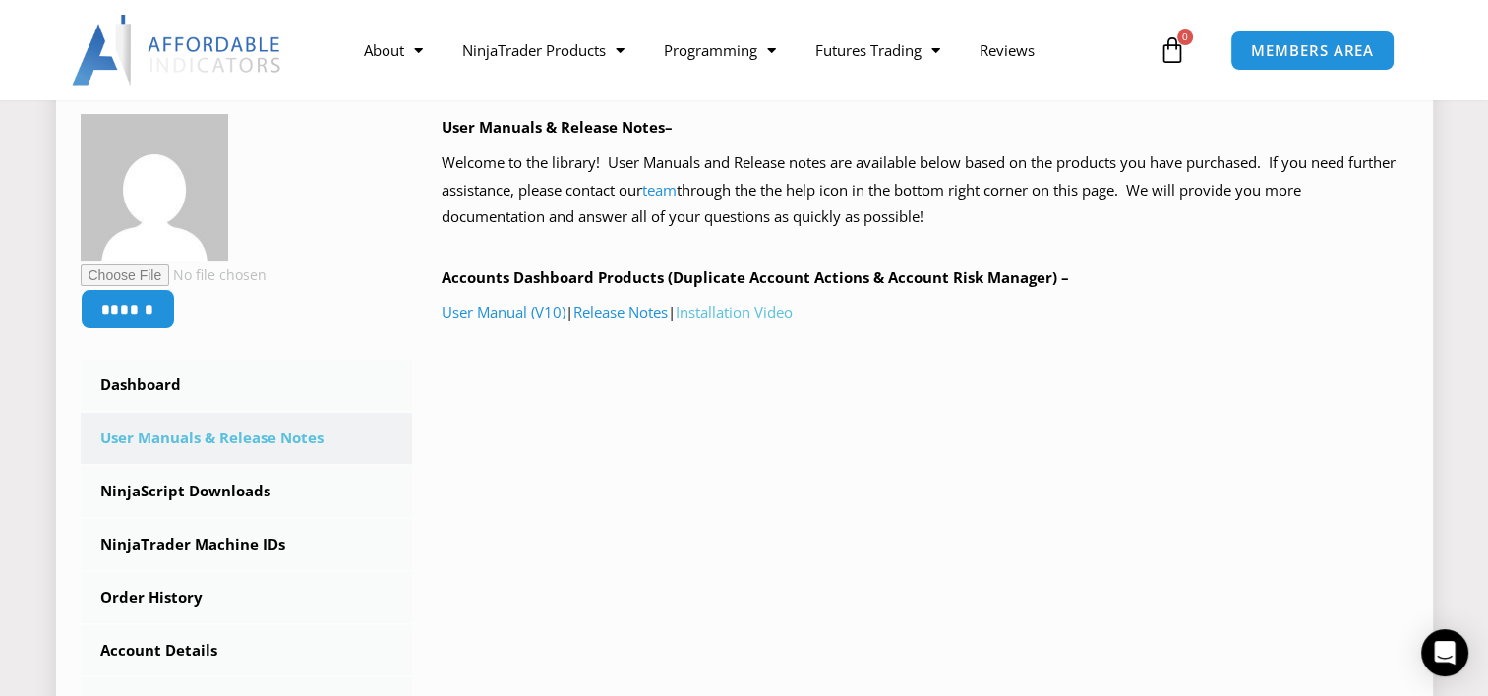 The image size is (1488, 696). What do you see at coordinates (748, 50) in the screenshot?
I see `nav: Menu` at bounding box center [748, 50].